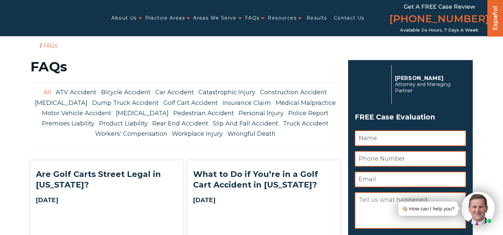 This screenshot has height=235, width=503. I want to click on a: Truck Accident, so click(306, 124).